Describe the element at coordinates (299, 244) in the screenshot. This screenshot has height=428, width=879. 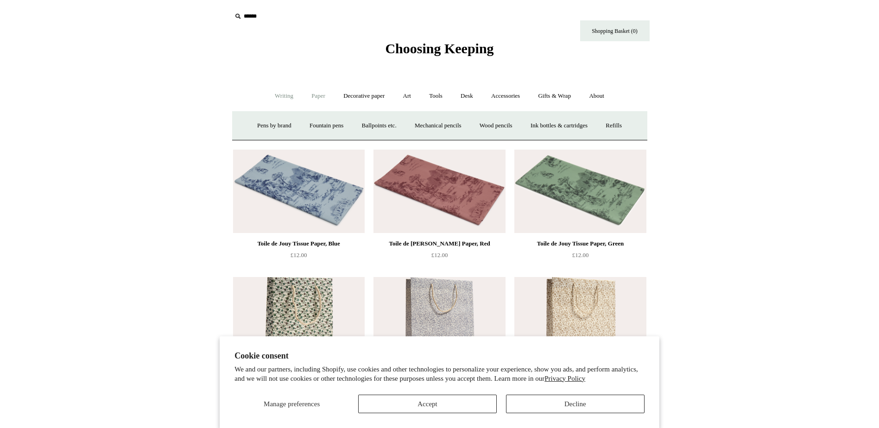
I see `div: Toile de Jouy Tissue Paper, Blue` at that location.